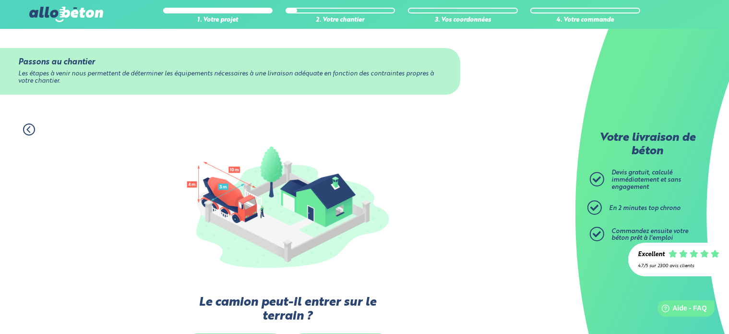 This screenshot has width=729, height=334. Describe the element at coordinates (340, 20) in the screenshot. I see `div: 2. Votre chantier` at that location.